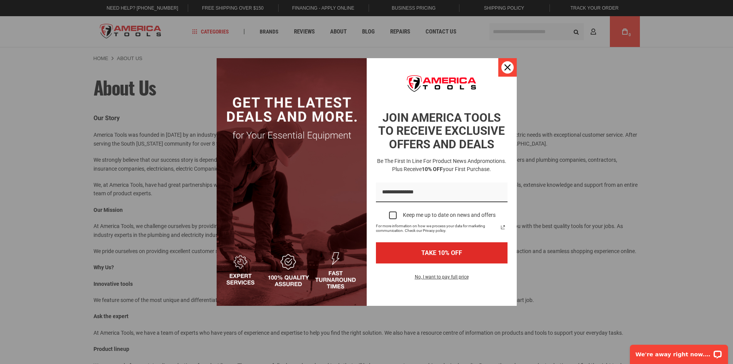  What do you see at coordinates (503, 227) in the screenshot?
I see `svg: link icon` at bounding box center [503, 227].